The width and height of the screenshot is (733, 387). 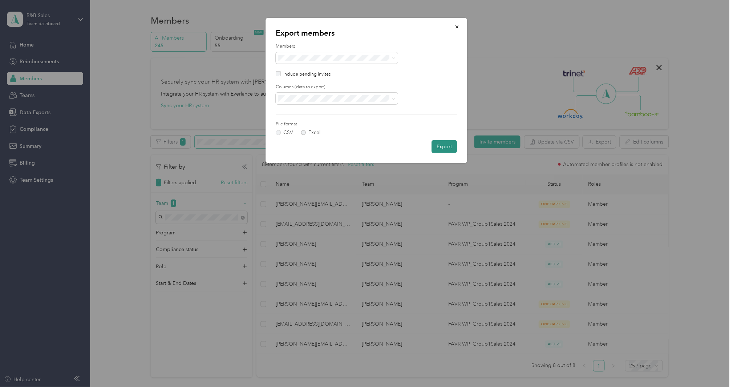 What do you see at coordinates (285, 133) in the screenshot?
I see `label: CSV` at bounding box center [285, 133].